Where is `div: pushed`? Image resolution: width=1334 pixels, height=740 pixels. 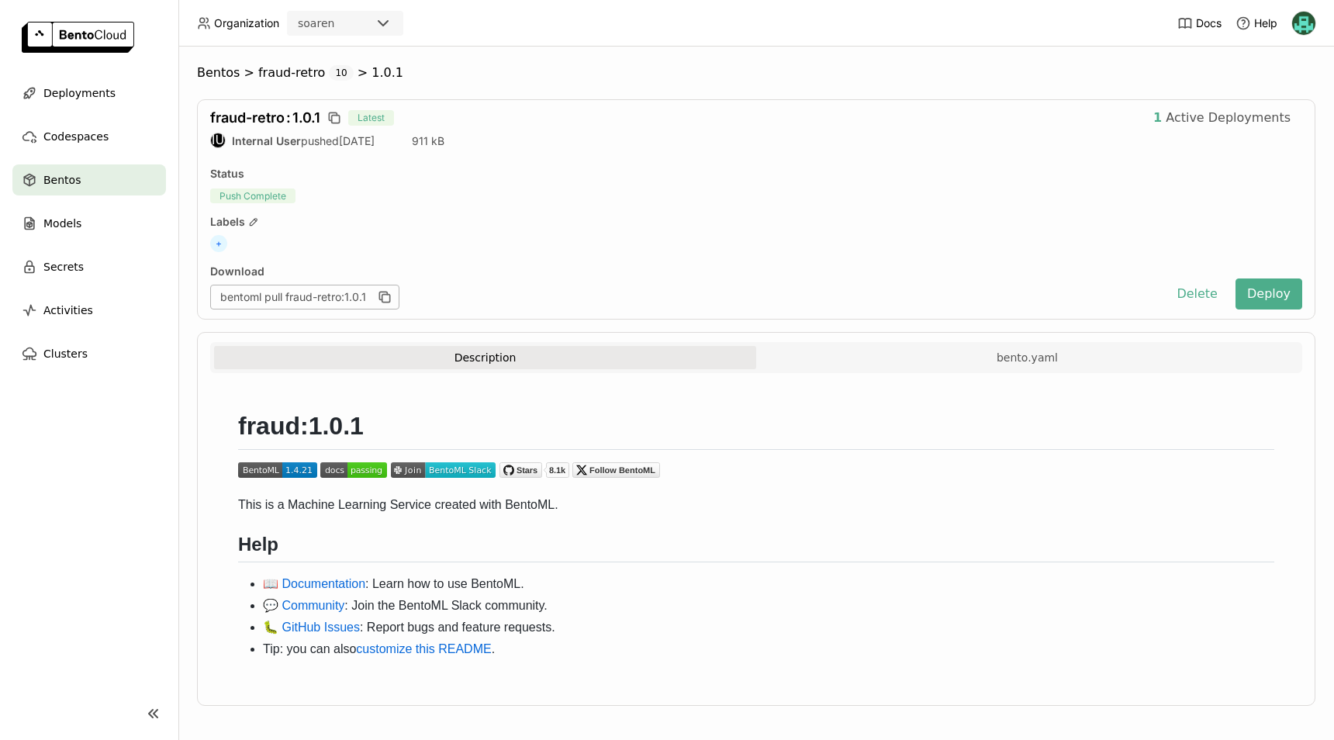
div: pushed is located at coordinates (292, 140).